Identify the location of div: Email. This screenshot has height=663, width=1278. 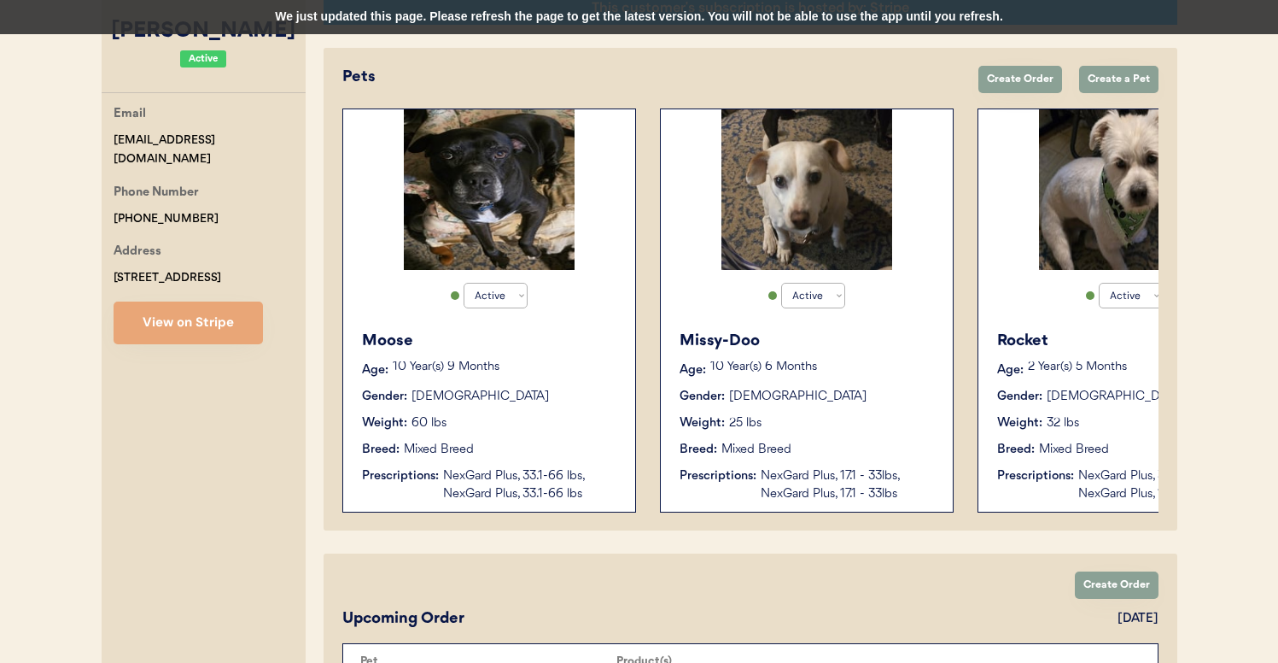
(130, 114).